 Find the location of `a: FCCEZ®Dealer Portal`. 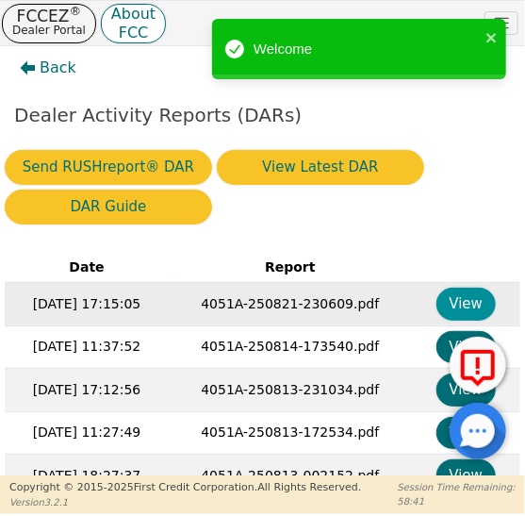

a: FCCEZ®Dealer Portal is located at coordinates (49, 24).